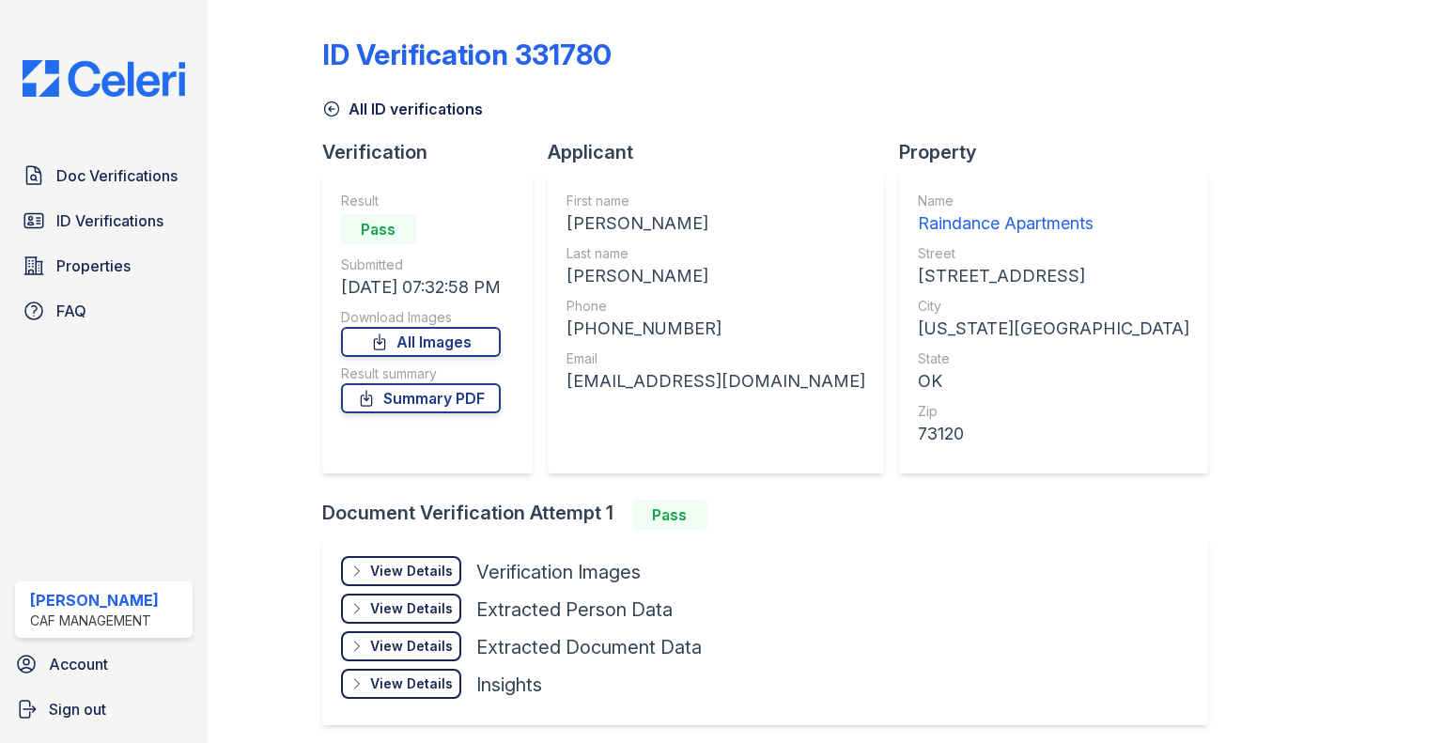 The height and width of the screenshot is (743, 1443). What do you see at coordinates (421, 374) in the screenshot?
I see `div: Result summary` at bounding box center [421, 374].